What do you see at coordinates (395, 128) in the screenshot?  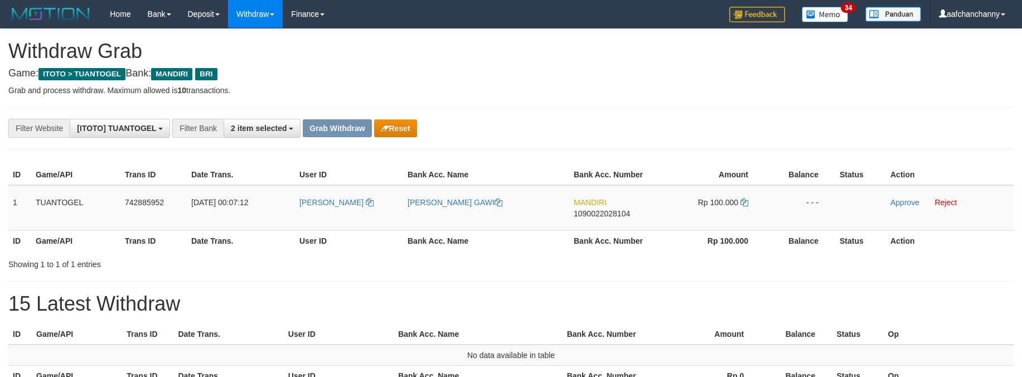 I see `button: Reset` at bounding box center [395, 128].